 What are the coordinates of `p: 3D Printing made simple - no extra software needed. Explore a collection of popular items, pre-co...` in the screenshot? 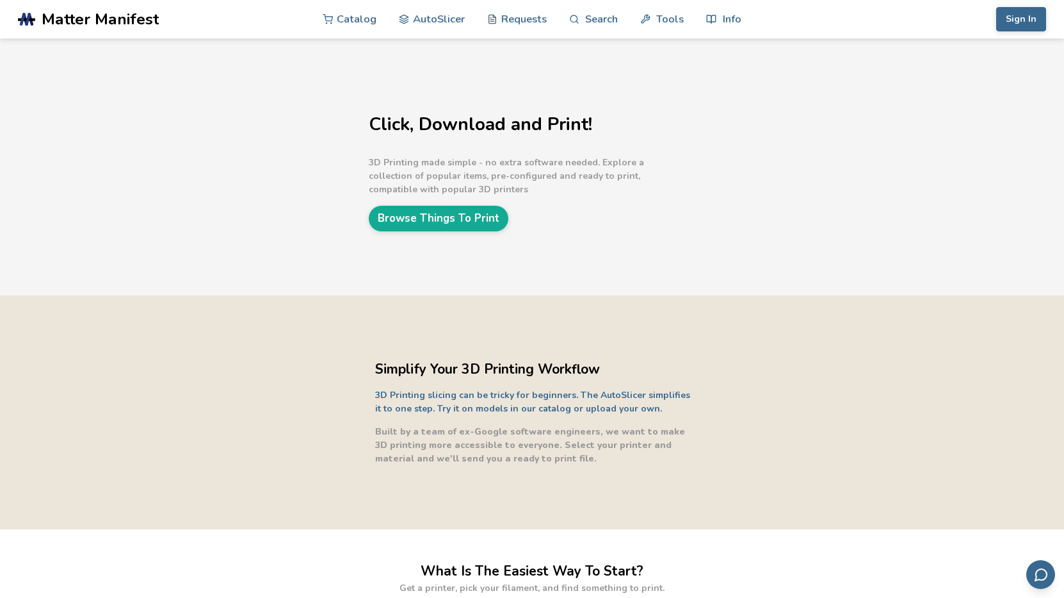 It's located at (529, 175).